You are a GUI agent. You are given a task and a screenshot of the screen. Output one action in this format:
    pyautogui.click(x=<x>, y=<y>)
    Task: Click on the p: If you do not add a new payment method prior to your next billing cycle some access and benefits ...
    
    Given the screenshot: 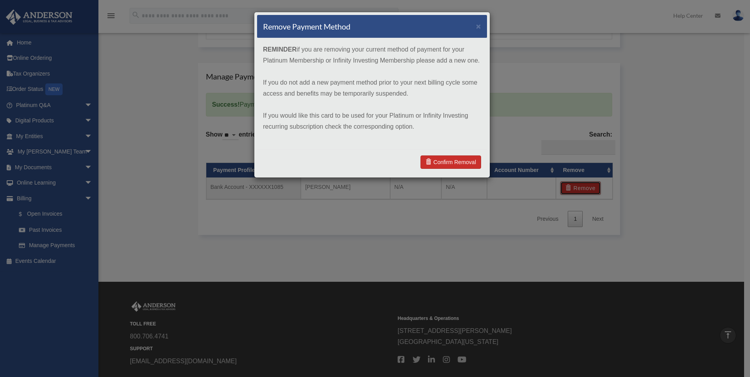 What is the action you would take?
    pyautogui.click(x=372, y=88)
    